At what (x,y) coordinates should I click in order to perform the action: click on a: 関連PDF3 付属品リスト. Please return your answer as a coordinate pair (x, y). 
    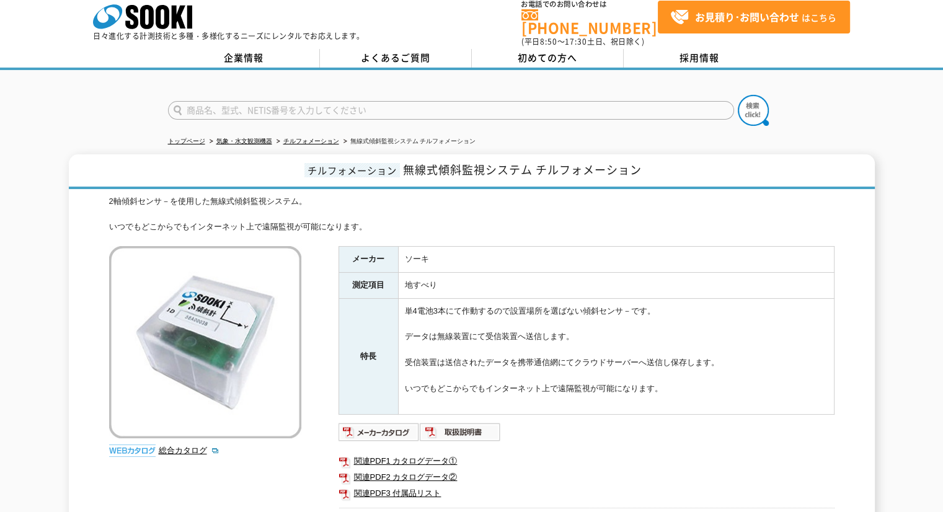
    Looking at the image, I should click on (586, 493).